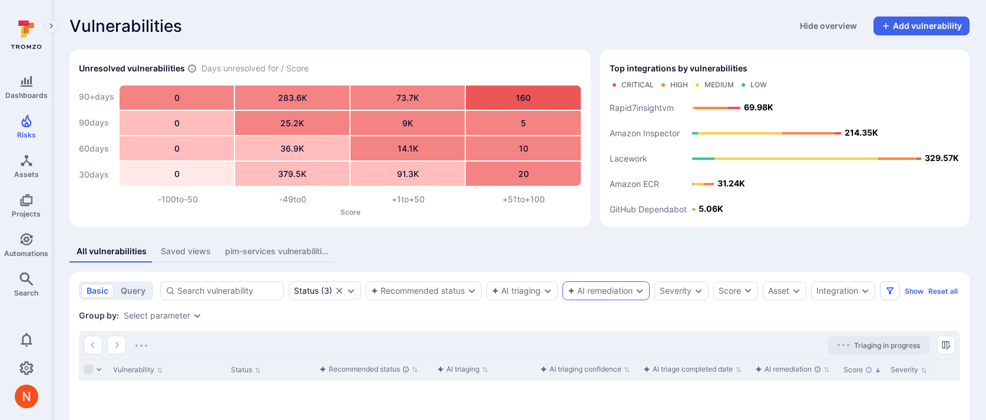 This screenshot has height=420, width=986. What do you see at coordinates (313, 291) in the screenshot?
I see `div: ( 3 )` at bounding box center [313, 291].